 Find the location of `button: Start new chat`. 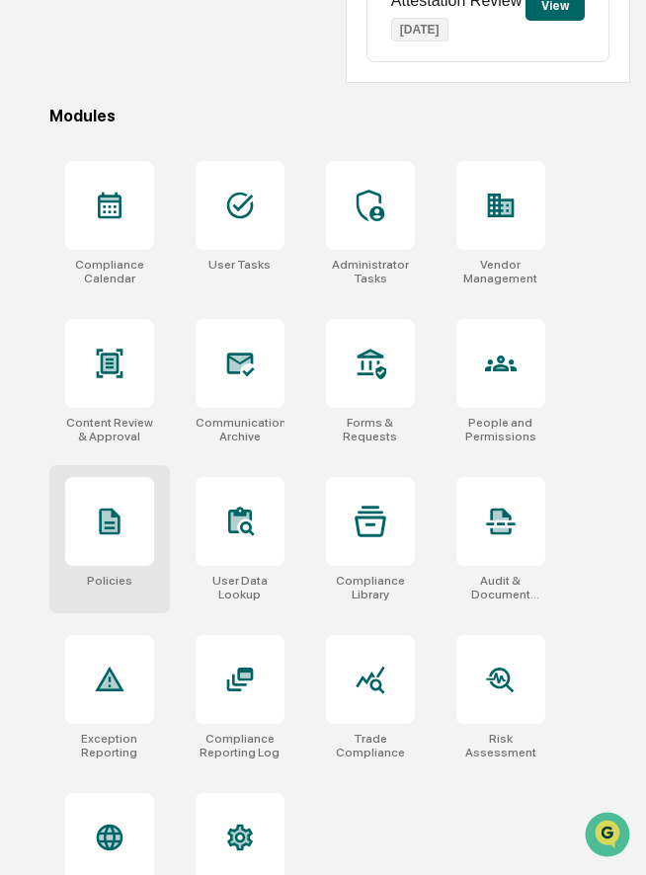

button: Start new chat is located at coordinates (348, 169).